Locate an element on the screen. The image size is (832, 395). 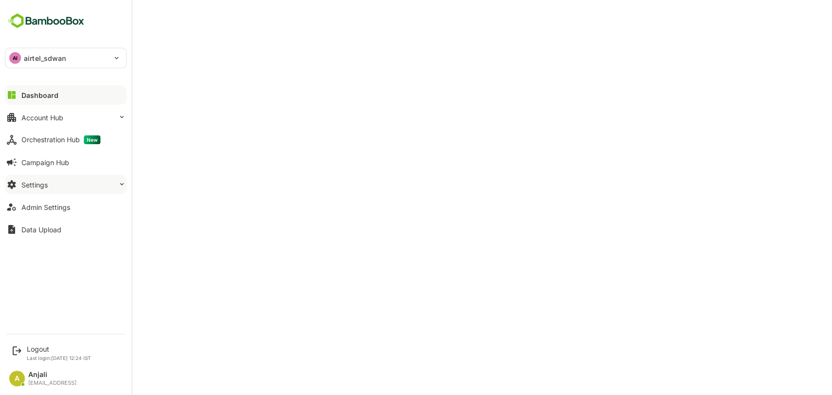
div: Admin Settings is located at coordinates (46, 207).